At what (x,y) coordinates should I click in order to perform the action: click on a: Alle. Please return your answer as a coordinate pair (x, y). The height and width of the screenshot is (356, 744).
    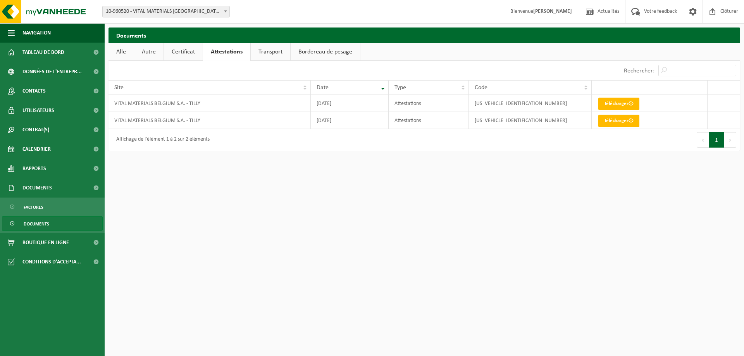
    Looking at the image, I should click on (121, 52).